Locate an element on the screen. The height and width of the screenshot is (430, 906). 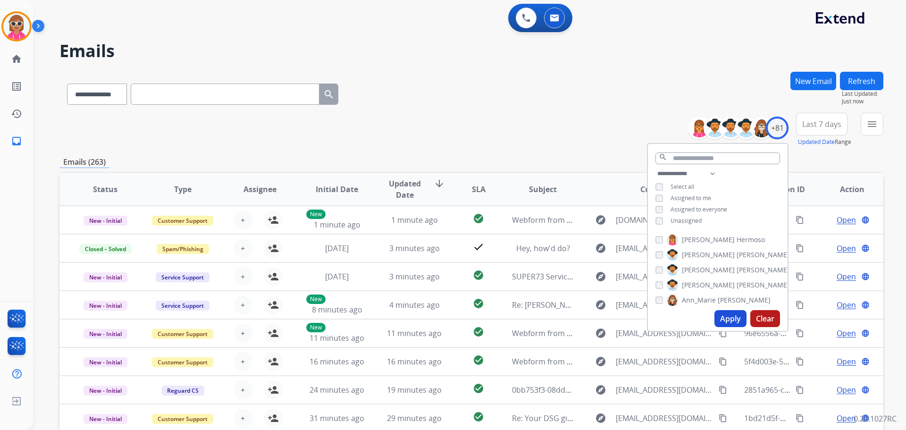
p: Emails (263) is located at coordinates (85, 162).